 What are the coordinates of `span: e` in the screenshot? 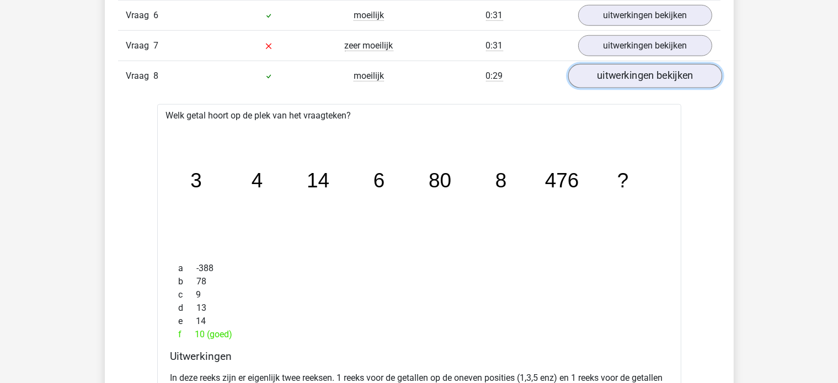 It's located at (188, 322).